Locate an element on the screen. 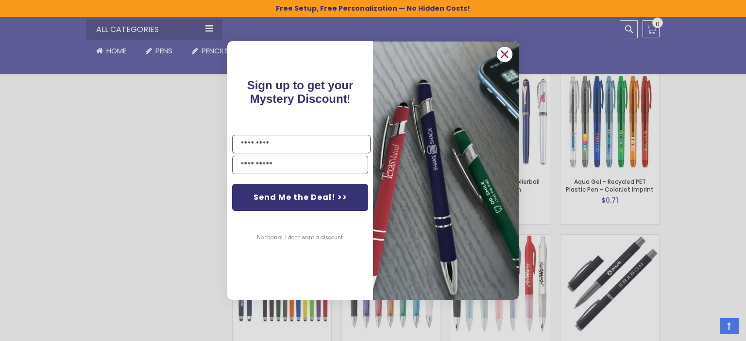 The width and height of the screenshot is (746, 341). button: Send Me the Deal! >> is located at coordinates (300, 198).